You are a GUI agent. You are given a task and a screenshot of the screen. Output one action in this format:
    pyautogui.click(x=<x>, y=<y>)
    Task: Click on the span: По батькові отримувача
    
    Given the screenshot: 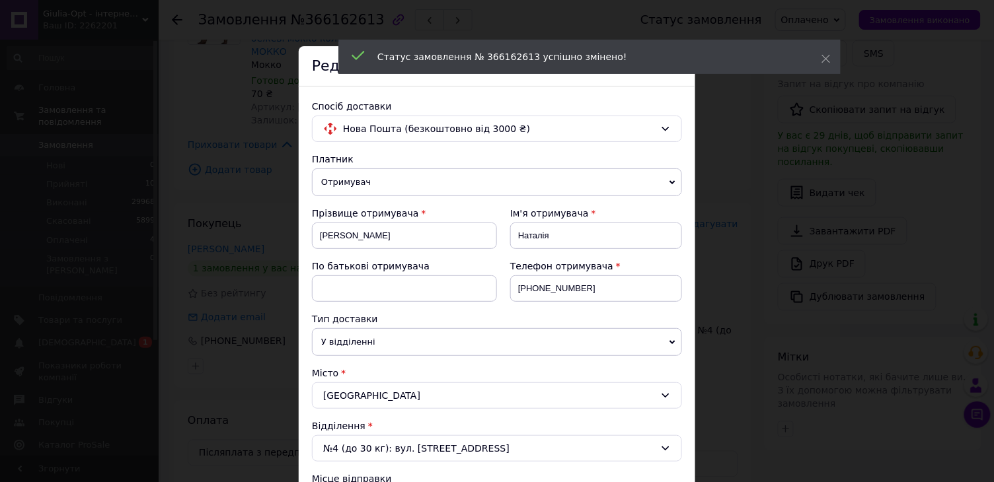 What is the action you would take?
    pyautogui.click(x=371, y=266)
    